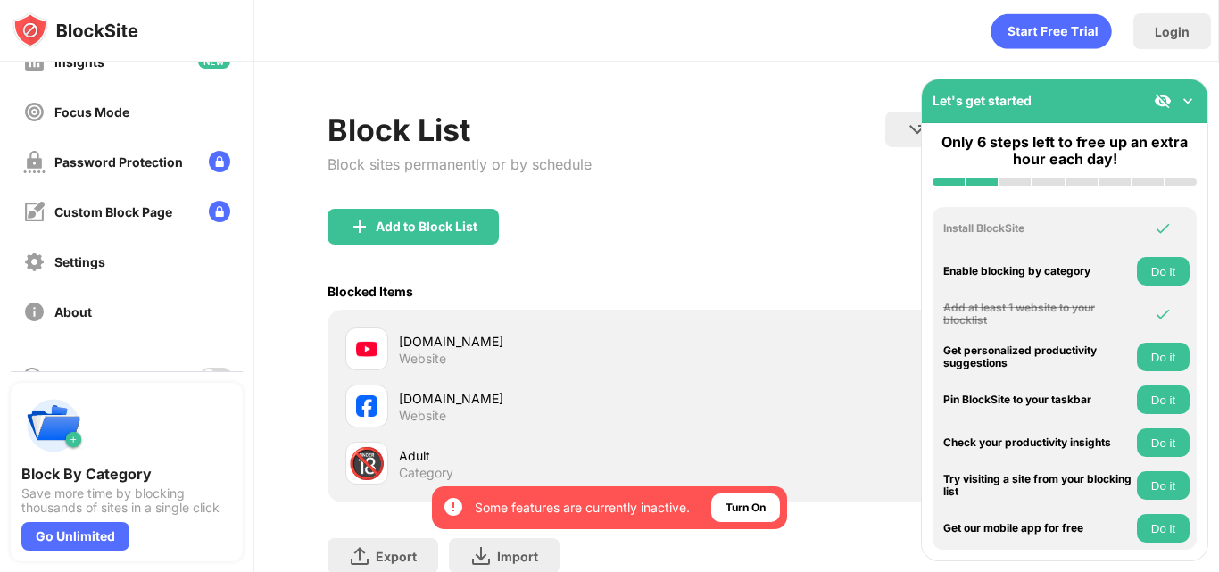 Image resolution: width=1219 pixels, height=572 pixels. I want to click on div: Focus Mode, so click(92, 112).